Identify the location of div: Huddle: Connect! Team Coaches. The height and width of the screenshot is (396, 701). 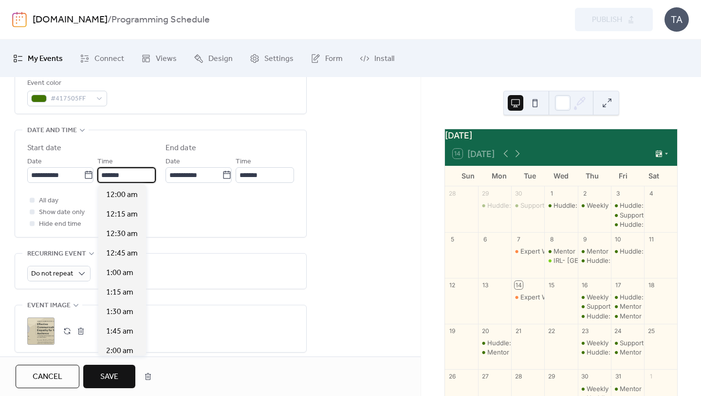
(628, 205).